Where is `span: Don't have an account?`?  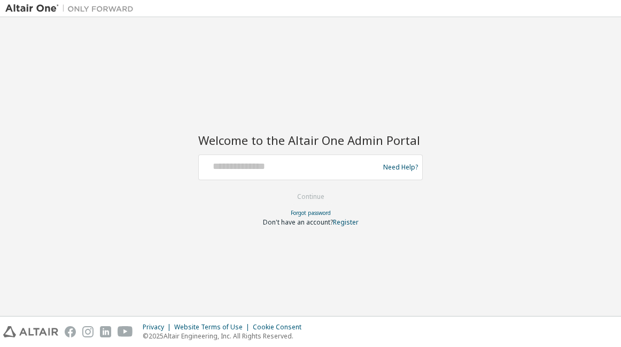
span: Don't have an account? is located at coordinates (298, 222).